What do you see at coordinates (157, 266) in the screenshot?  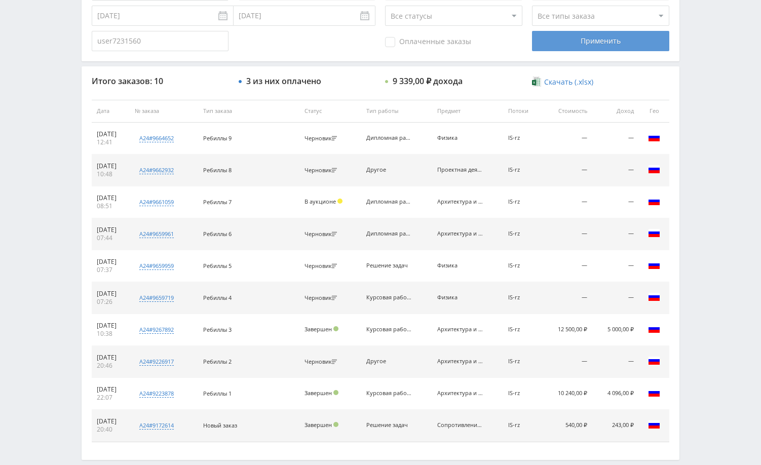 I see `div: a24#9659959` at bounding box center [157, 266].